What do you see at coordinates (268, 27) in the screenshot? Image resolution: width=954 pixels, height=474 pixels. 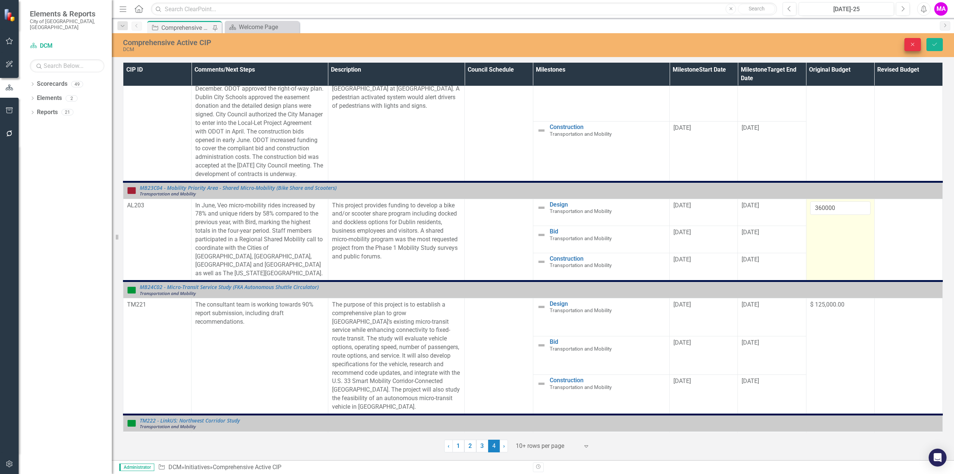 I see `div: Welcome Page` at bounding box center [268, 27].